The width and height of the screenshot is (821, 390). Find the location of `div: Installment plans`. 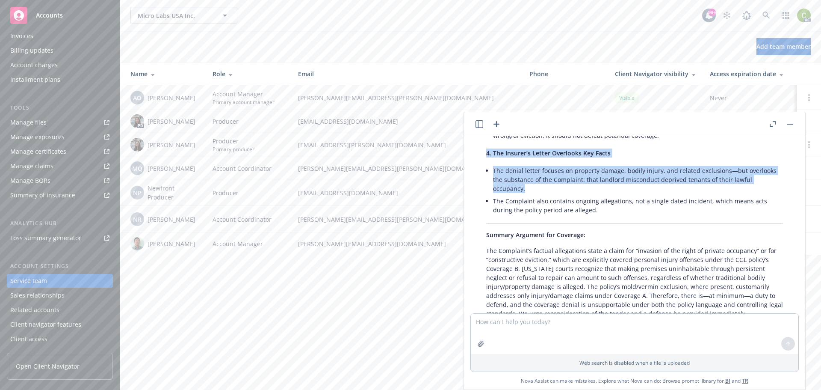

div: Installment plans is located at coordinates (35, 80).